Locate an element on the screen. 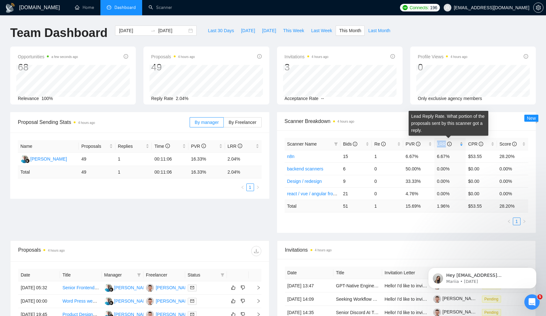 This screenshot has height=316, width=546. span: Pending is located at coordinates (492, 300).